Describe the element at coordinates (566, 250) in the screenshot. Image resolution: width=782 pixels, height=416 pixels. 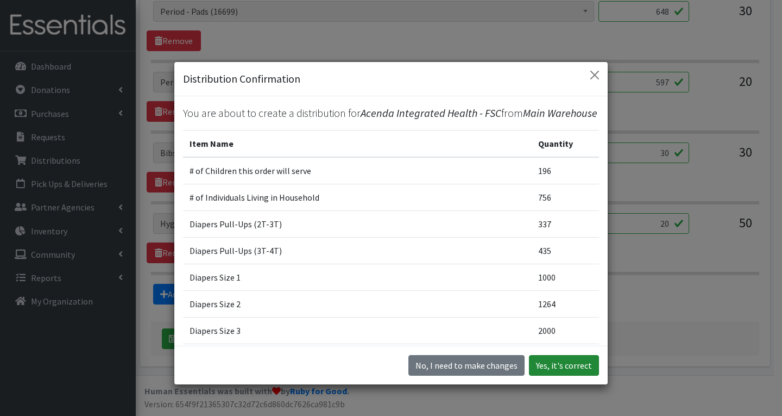
I see `td: 435` at that location.